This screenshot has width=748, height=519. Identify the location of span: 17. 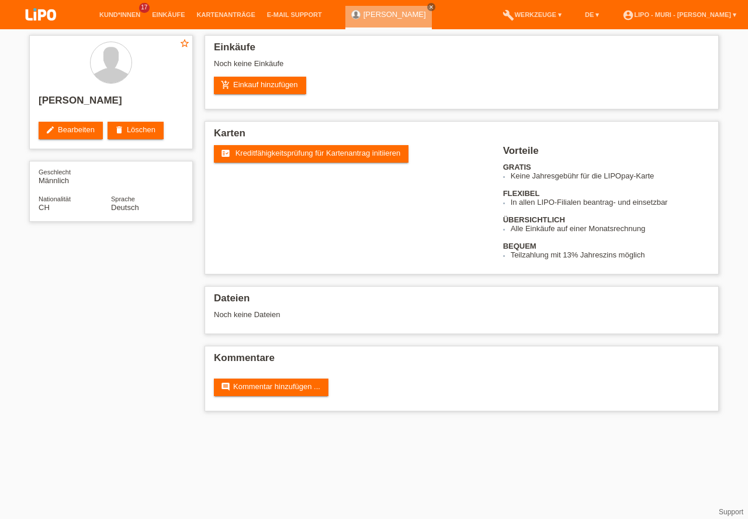
(144, 8).